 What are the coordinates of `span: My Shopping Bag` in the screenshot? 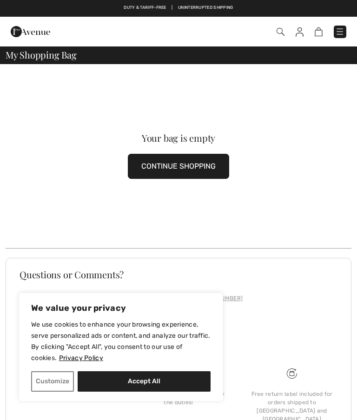 It's located at (41, 55).